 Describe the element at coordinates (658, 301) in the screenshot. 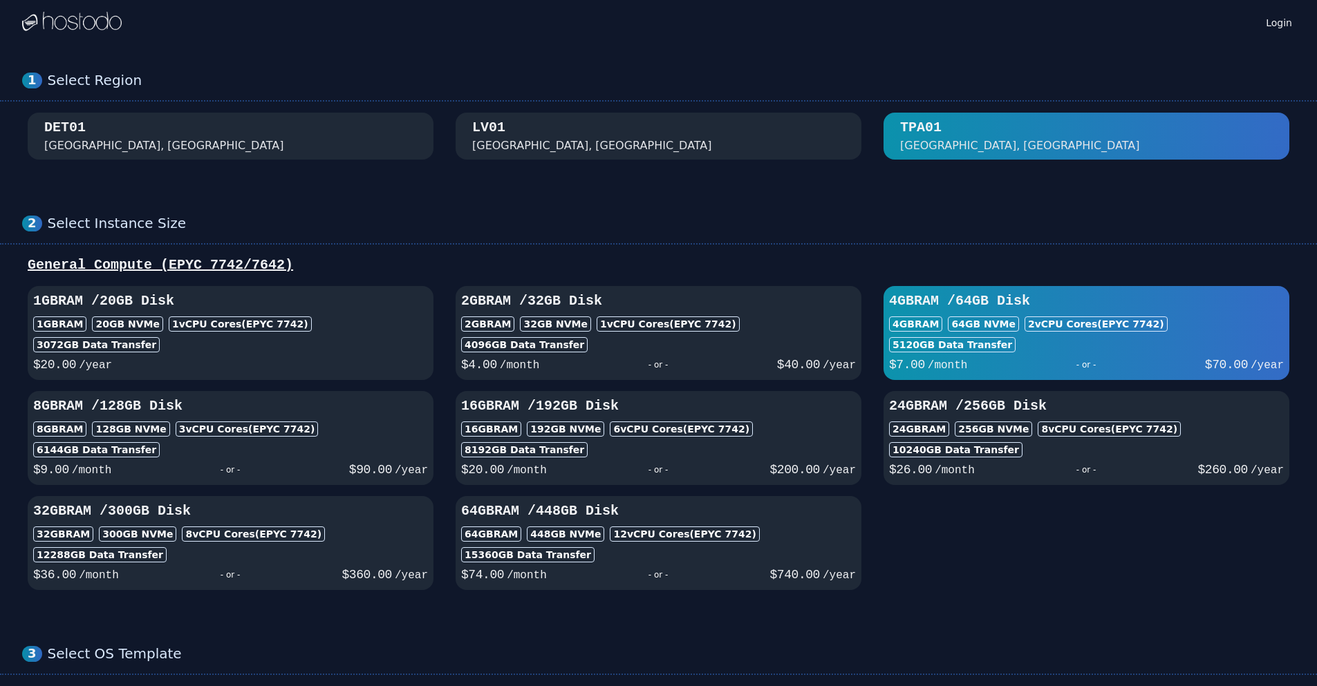

I see `h3: 2GB RAM / 32 GB Disk` at that location.